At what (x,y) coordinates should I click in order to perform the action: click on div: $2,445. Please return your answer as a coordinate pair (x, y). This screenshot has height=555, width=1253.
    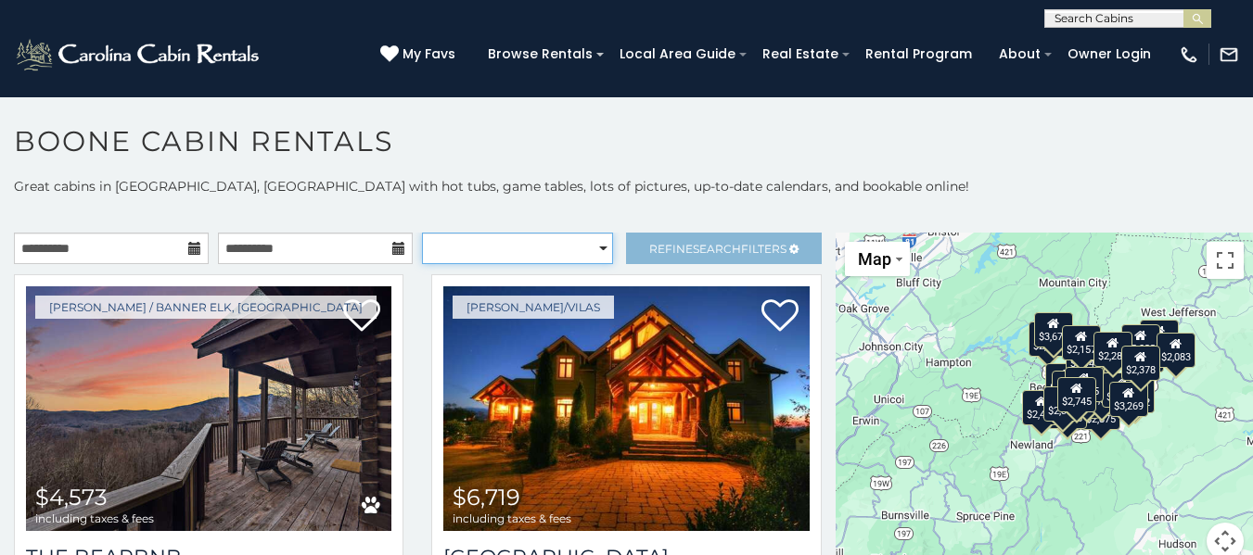
    Looking at the image, I should click on (1083, 384).